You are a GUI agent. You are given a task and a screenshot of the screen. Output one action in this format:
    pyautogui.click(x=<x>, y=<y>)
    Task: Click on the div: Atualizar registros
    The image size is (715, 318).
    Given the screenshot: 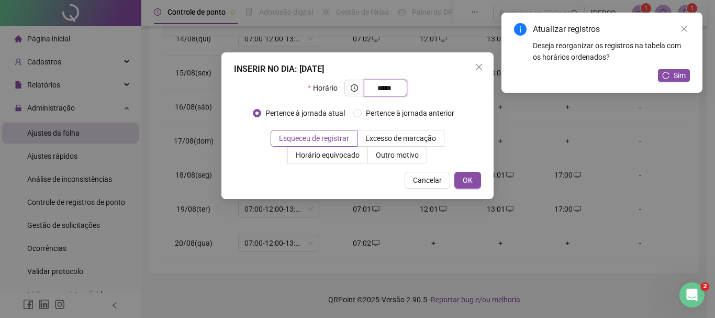 What is the action you would take?
    pyautogui.click(x=611, y=29)
    